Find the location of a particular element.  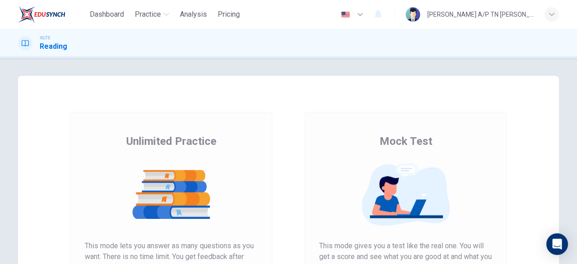

span: Analysis is located at coordinates (193, 14).